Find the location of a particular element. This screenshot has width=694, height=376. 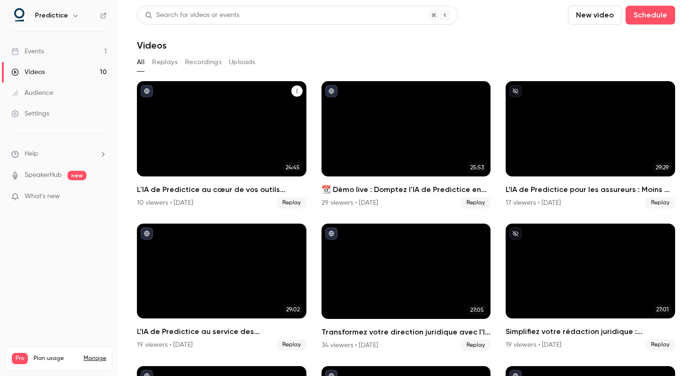

span: new is located at coordinates (77, 176).